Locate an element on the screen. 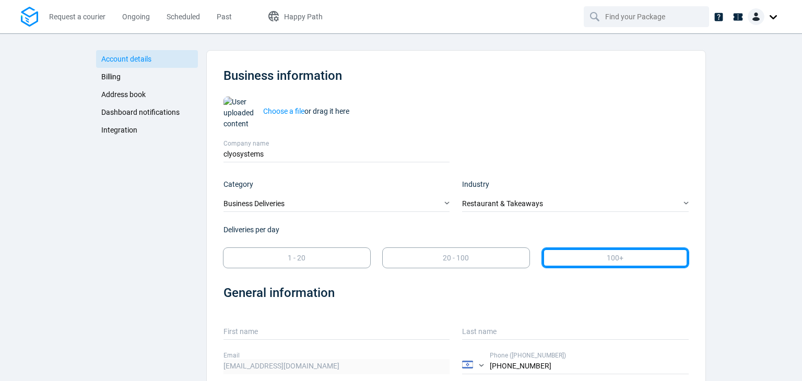 The width and height of the screenshot is (802, 381). img: Logo is located at coordinates (29, 17).